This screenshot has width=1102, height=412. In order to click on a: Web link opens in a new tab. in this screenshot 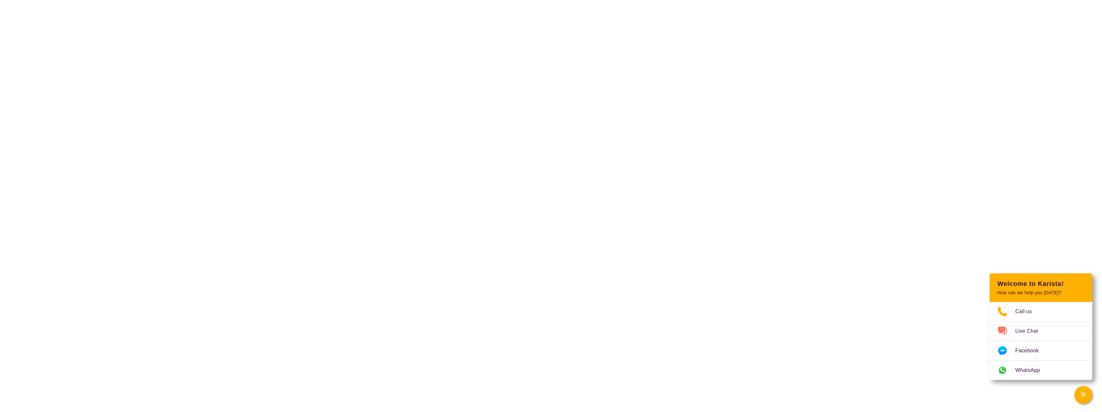, I will do `click(1041, 371)`.